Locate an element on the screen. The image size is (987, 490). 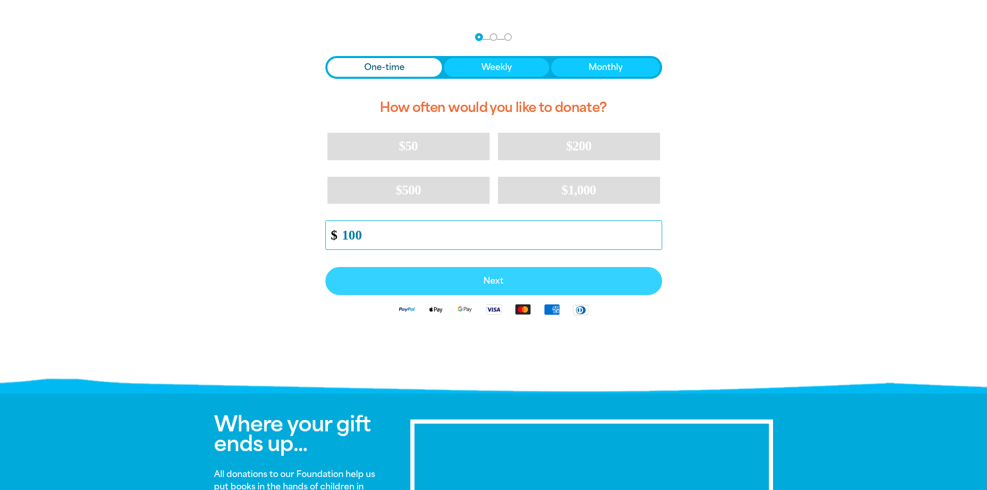
button: Navigate to step 3 of 3 to enter your payment details is located at coordinates (508, 37).